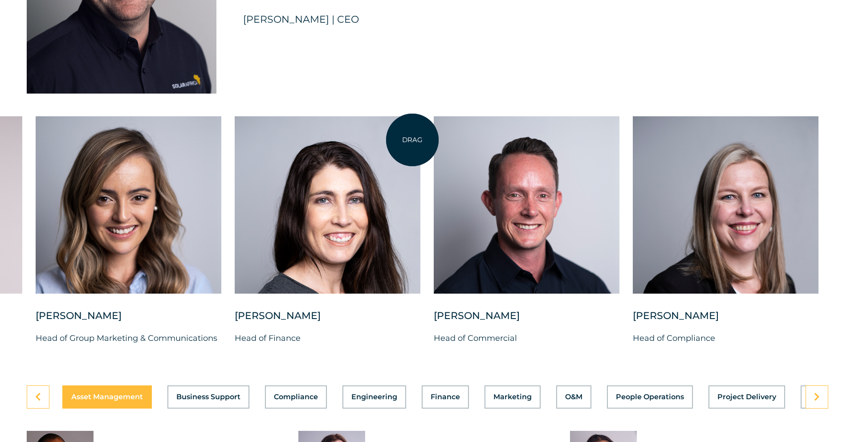 This screenshot has width=855, height=442. Describe the element at coordinates (296, 397) in the screenshot. I see `span: Compliance` at that location.